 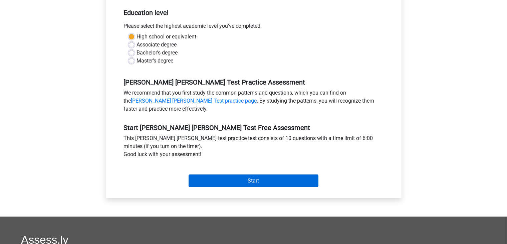 What do you see at coordinates (254, 27) in the screenshot?
I see `div: Please select the highest academic level you’ve completed.` at bounding box center [254, 27].